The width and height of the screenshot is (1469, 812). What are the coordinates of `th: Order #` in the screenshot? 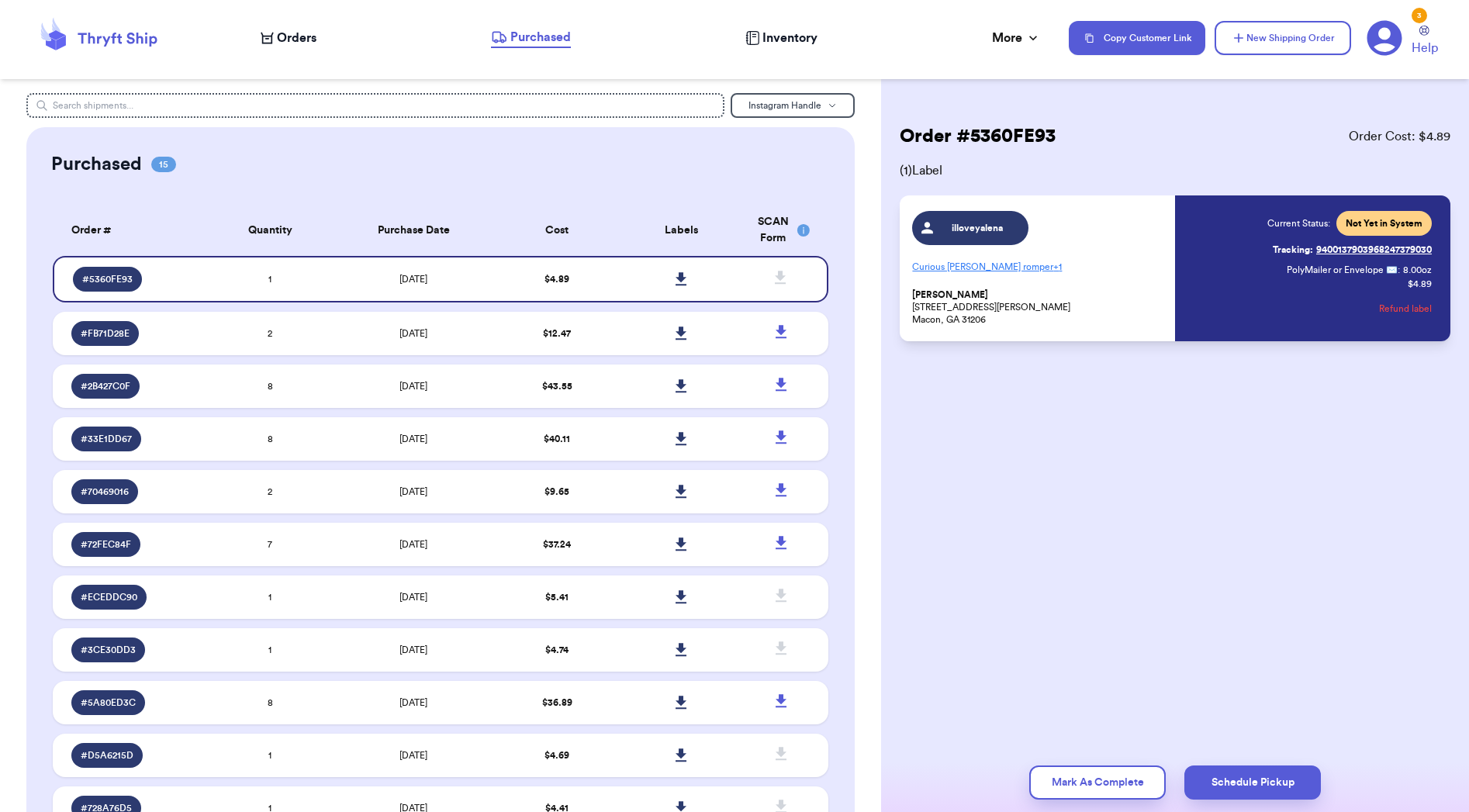 It's located at (130, 230).